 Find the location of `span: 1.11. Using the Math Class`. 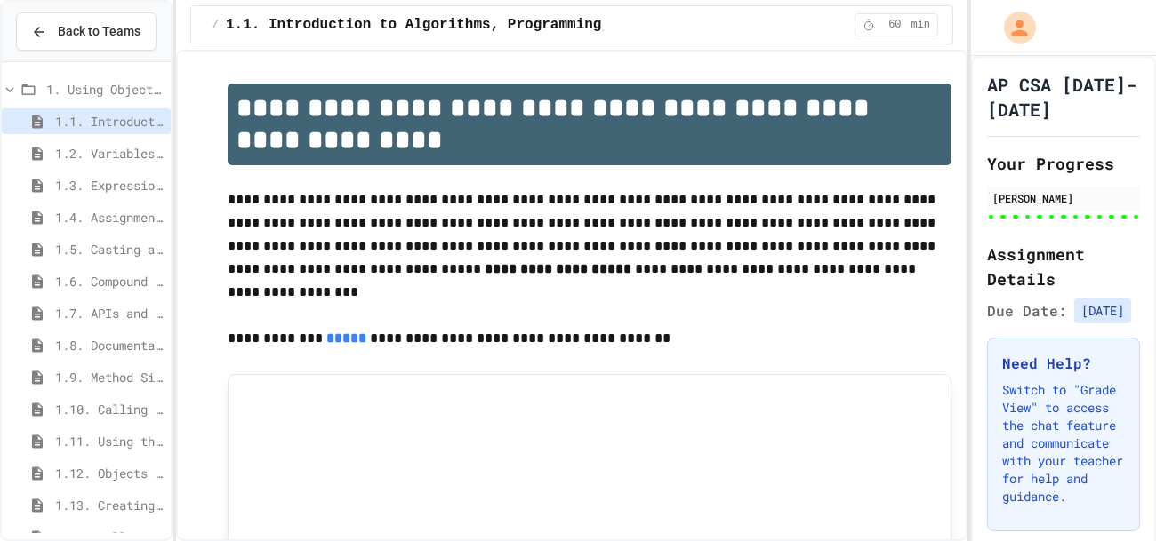

span: 1.11. Using the Math Class is located at coordinates (109, 441).